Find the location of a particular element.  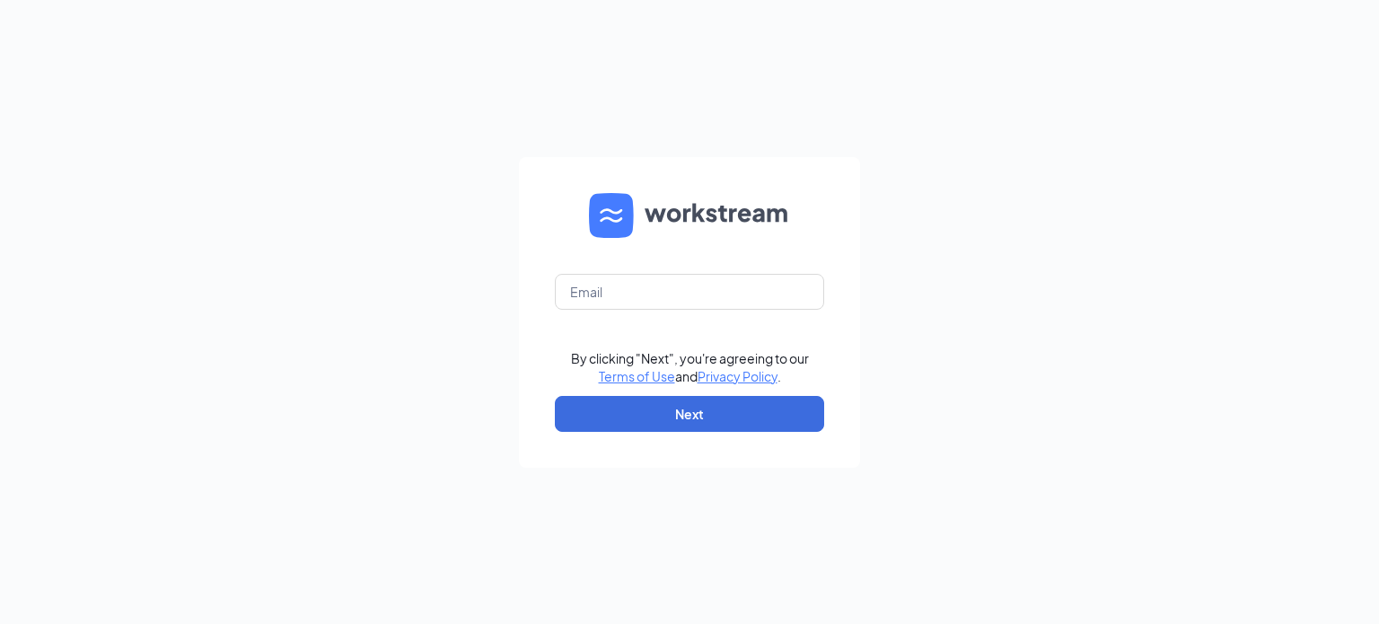

a: Terms of Use is located at coordinates (637, 376).